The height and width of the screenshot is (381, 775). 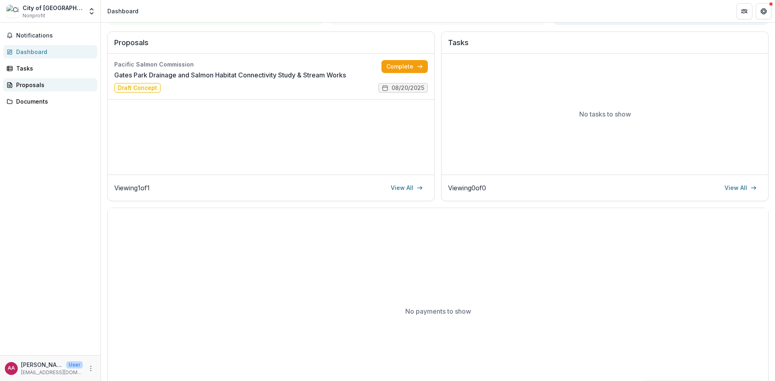 I want to click on span: Notifications, so click(x=55, y=36).